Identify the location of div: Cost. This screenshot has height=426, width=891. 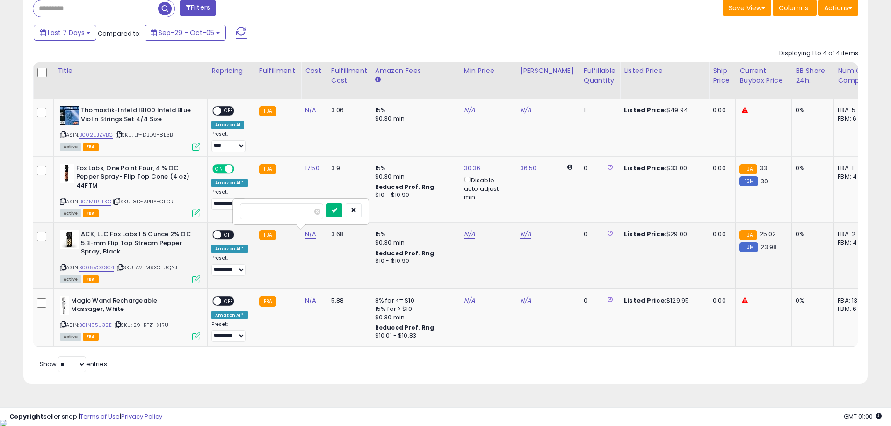
(314, 71).